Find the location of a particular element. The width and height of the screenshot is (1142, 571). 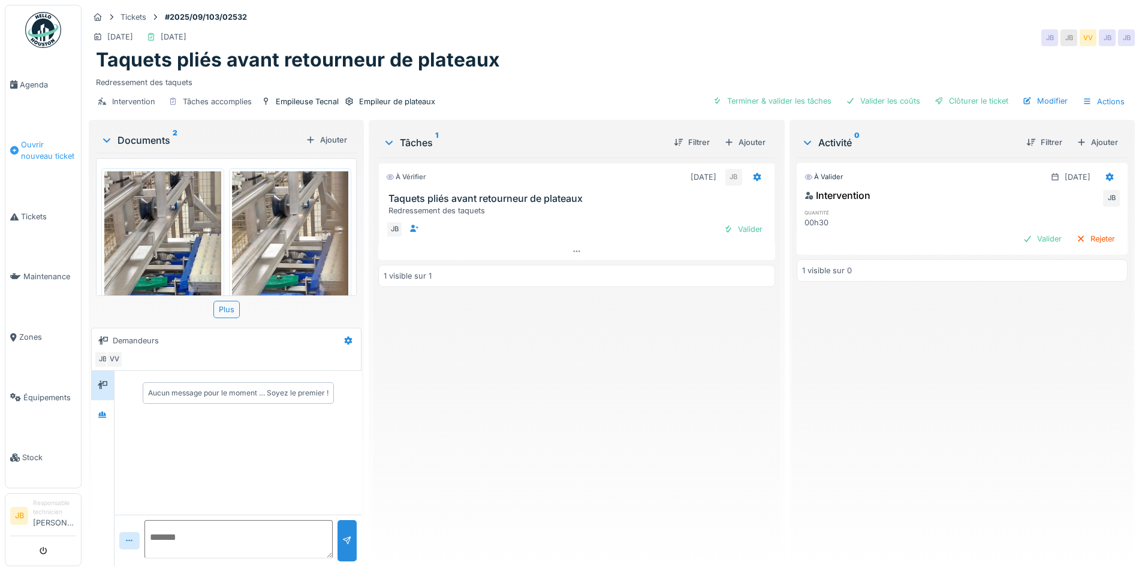

strong: #2025/09/103/02532 is located at coordinates (206, 17).